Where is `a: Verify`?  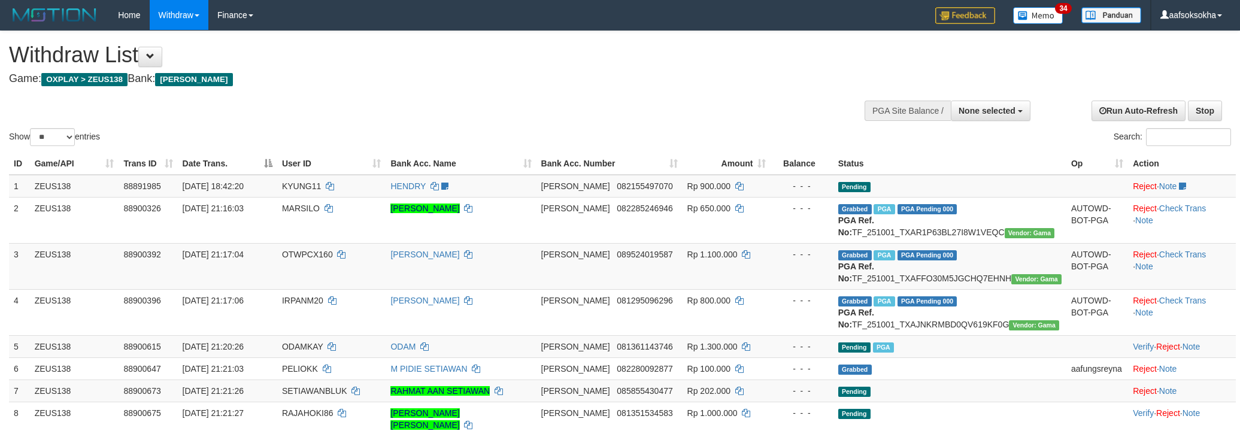 a: Verify is located at coordinates (1143, 347).